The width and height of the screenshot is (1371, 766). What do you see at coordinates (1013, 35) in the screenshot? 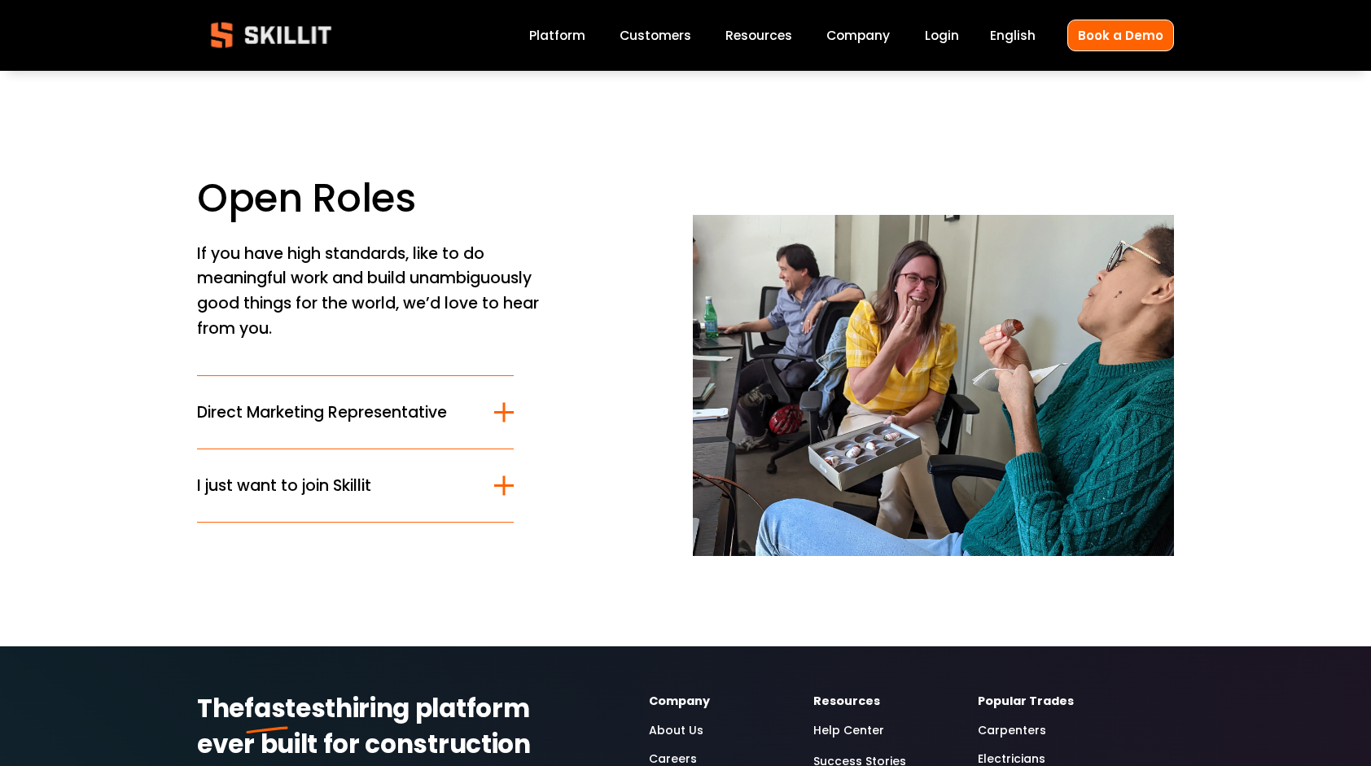
I see `div: language picker` at bounding box center [1013, 35].